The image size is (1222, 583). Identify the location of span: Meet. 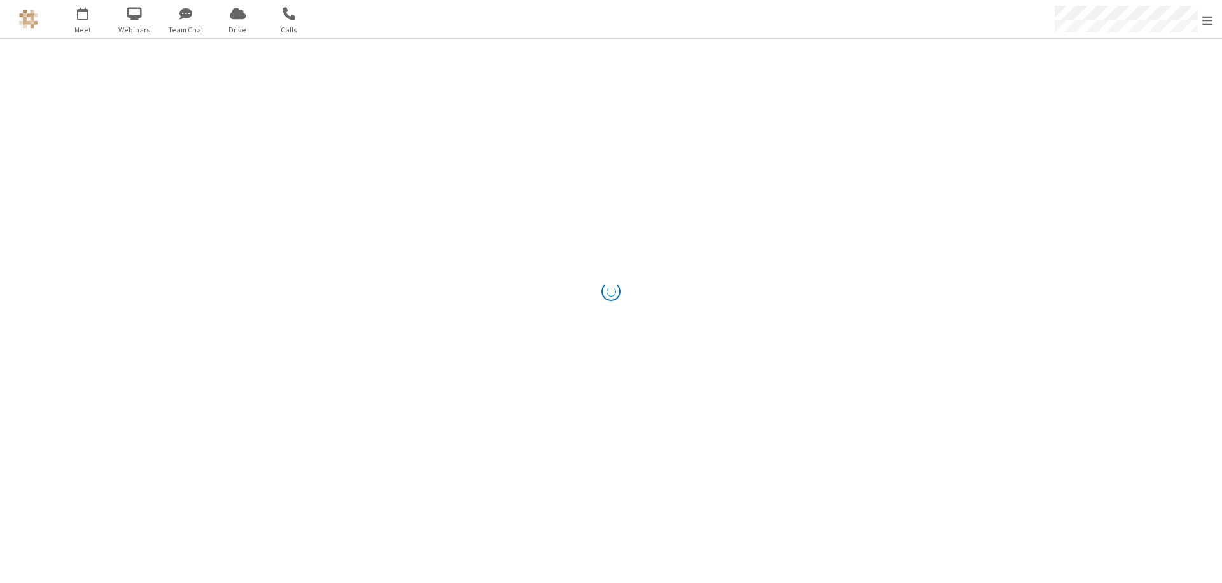
(83, 30).